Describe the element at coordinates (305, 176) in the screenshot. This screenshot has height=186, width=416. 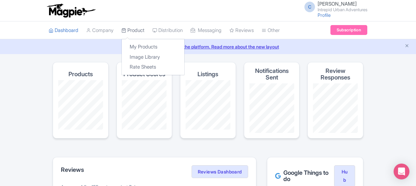
I see `h2: Google Things to do` at that location.